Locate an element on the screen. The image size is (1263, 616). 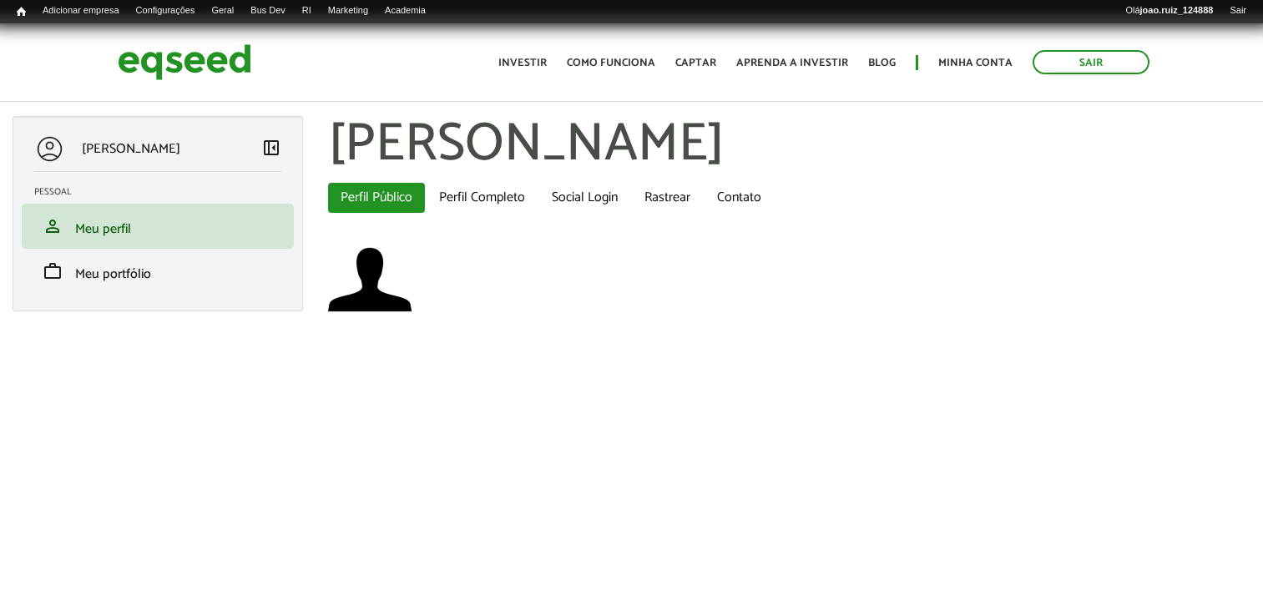
a: Academia is located at coordinates (405, 11).